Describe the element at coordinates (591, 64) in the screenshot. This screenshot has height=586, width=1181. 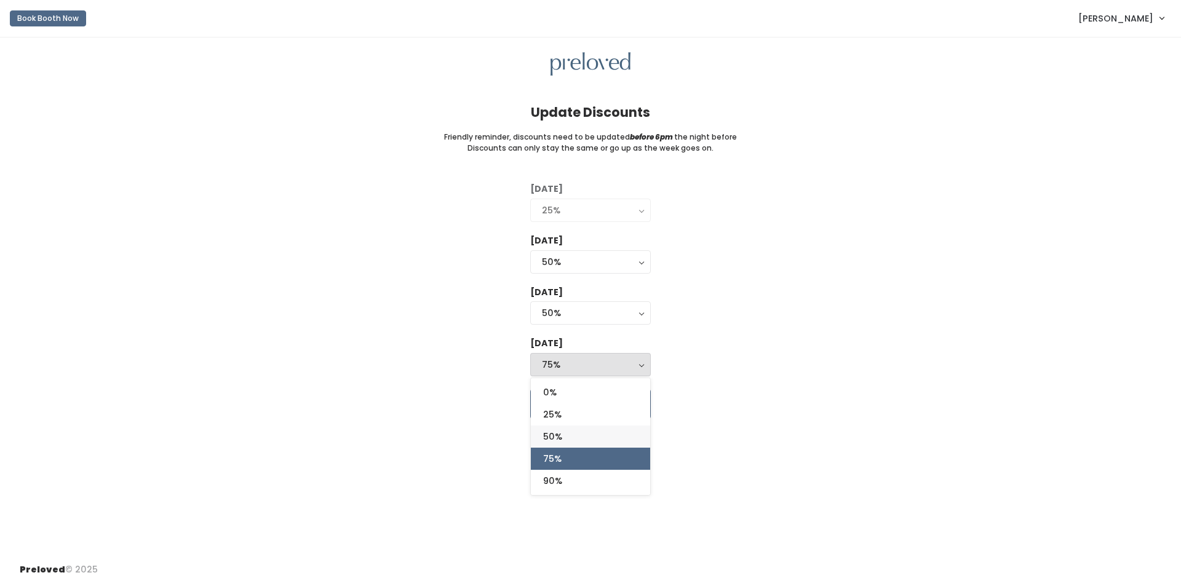
I see `img: preloved logo` at that location.